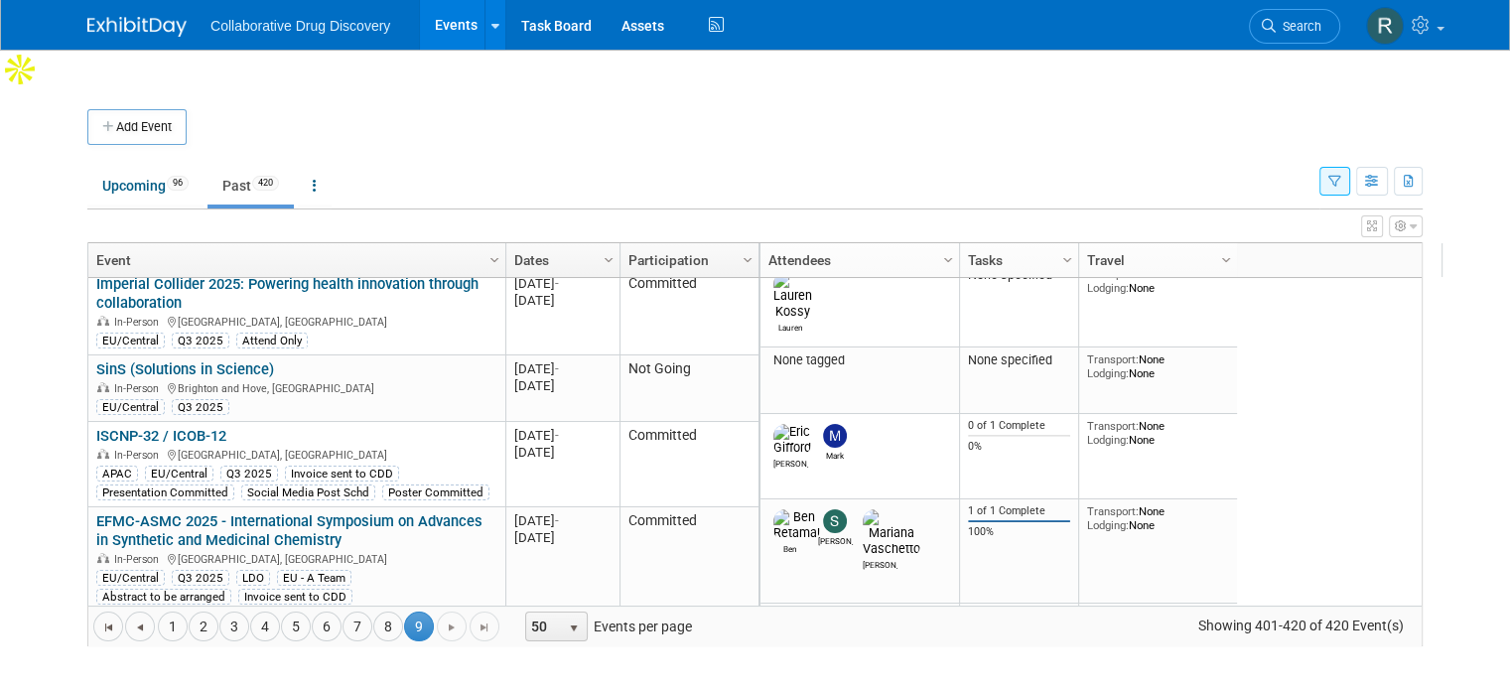 This screenshot has height=690, width=1510. What do you see at coordinates (689, 388) in the screenshot?
I see `td: Not Going` at bounding box center [689, 388].